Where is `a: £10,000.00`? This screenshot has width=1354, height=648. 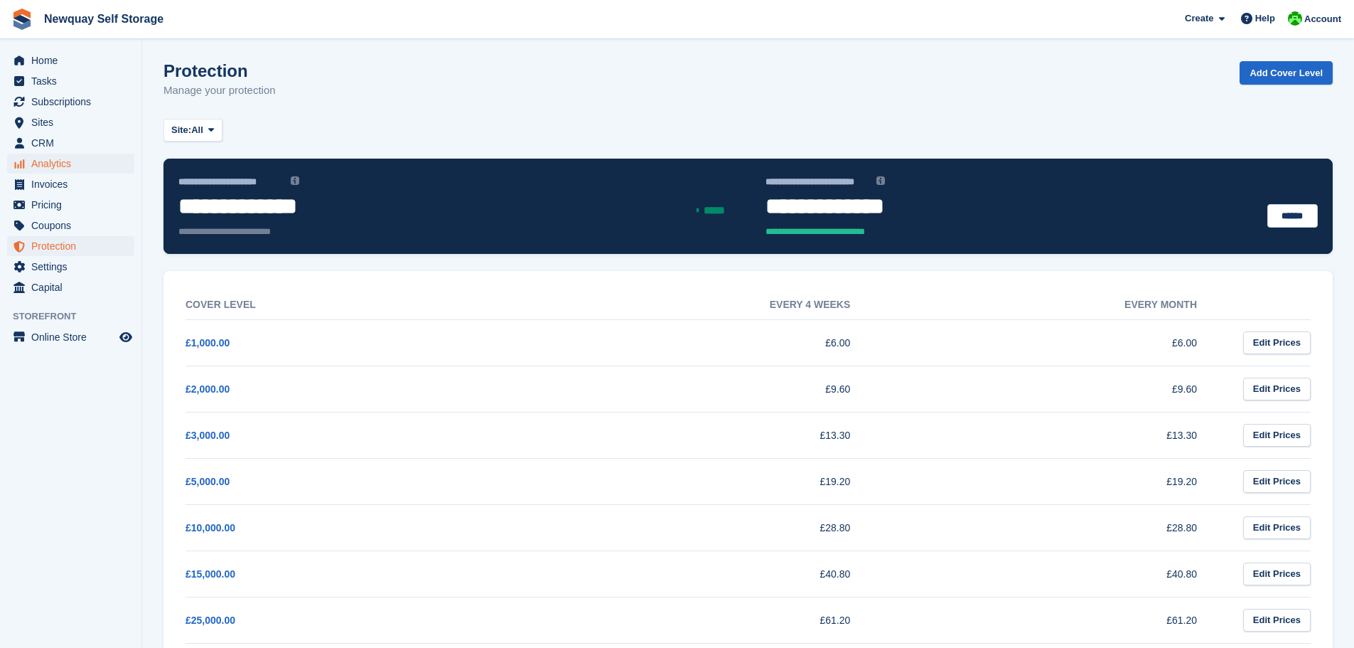 a: £10,000.00 is located at coordinates (210, 528).